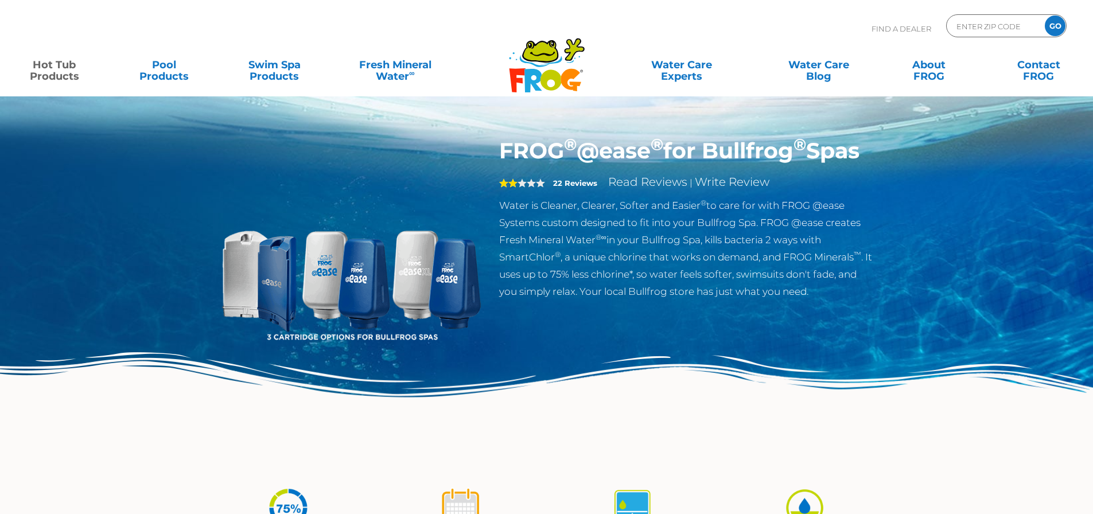 The width and height of the screenshot is (1093, 514). What do you see at coordinates (1038, 65) in the screenshot?
I see `a: ContactFROG` at bounding box center [1038, 65].